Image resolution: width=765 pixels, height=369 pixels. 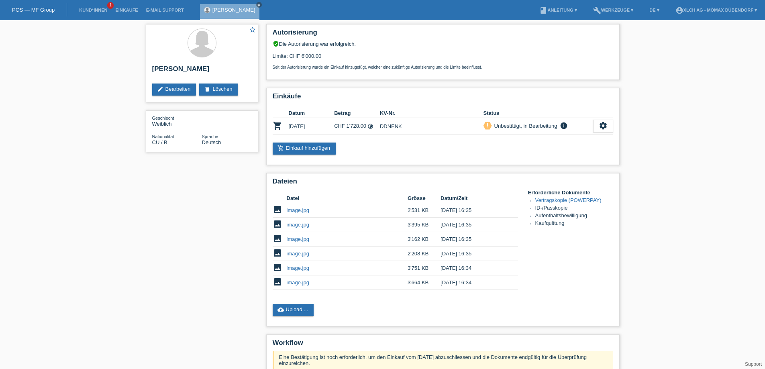 I want to click on td: 3'395 KB, so click(x=424, y=225).